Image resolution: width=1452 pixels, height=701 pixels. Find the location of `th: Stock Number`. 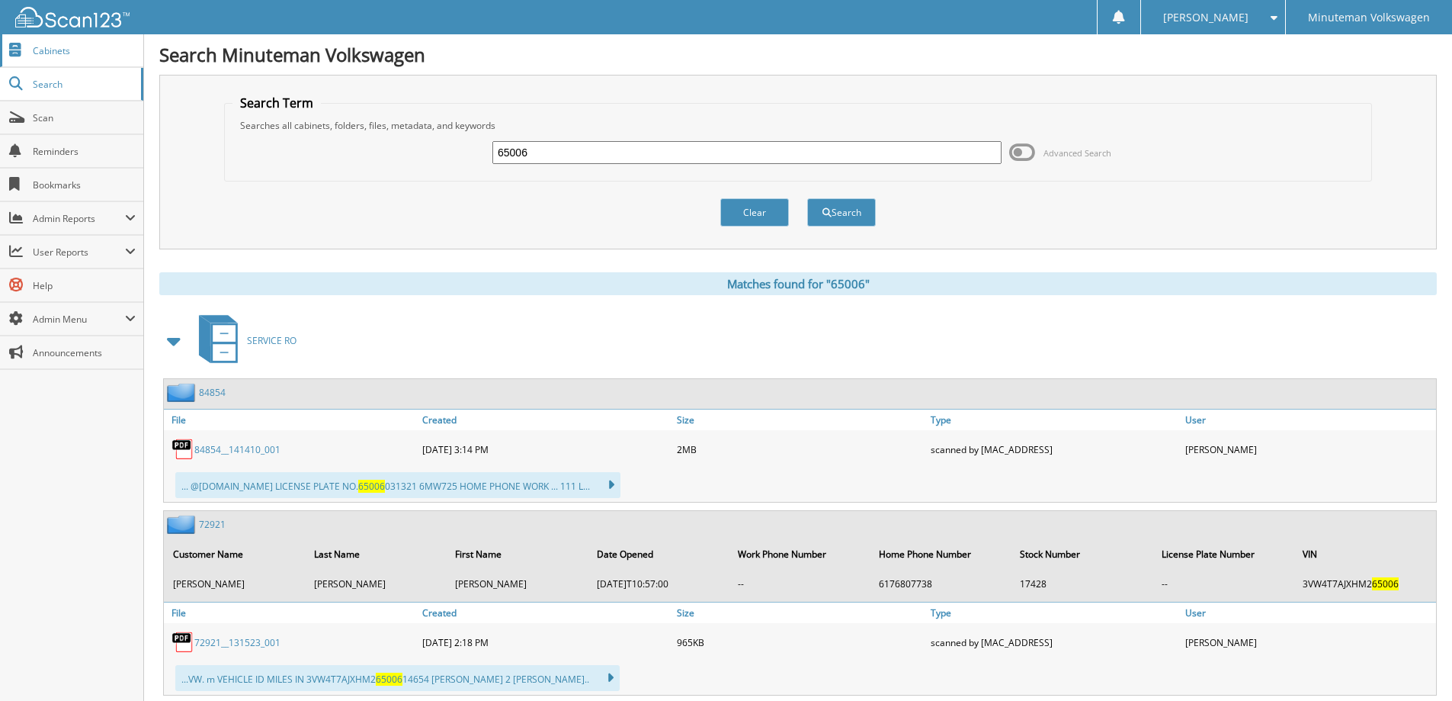

th: Stock Number is located at coordinates (1082, 553).